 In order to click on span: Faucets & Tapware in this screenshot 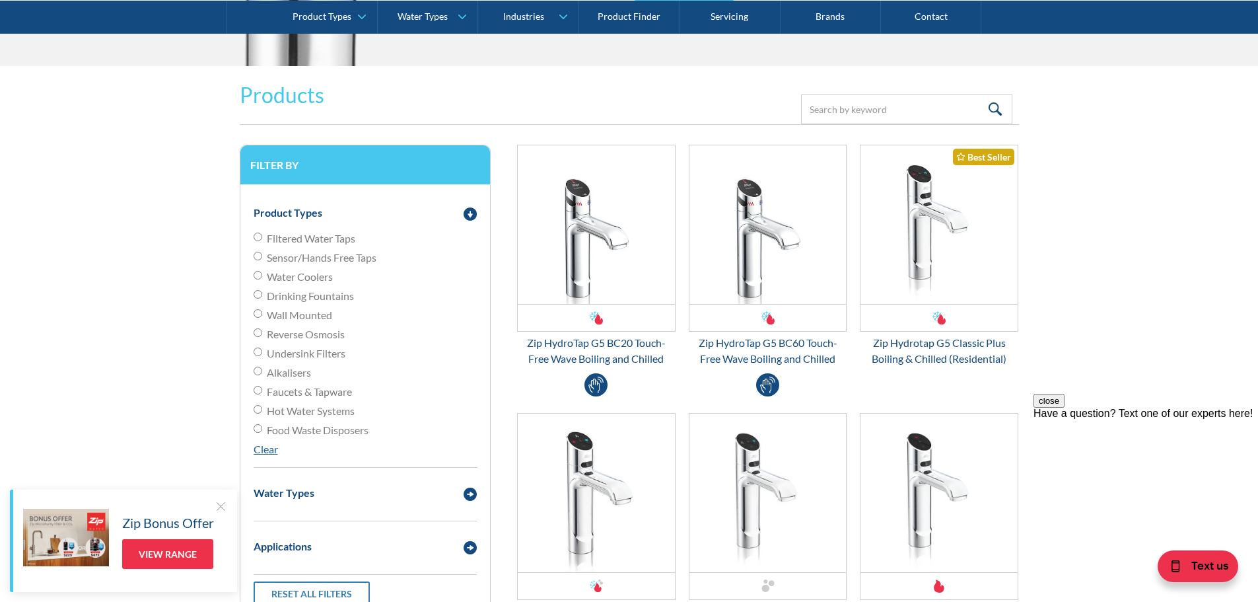, I will do `click(309, 392)`.